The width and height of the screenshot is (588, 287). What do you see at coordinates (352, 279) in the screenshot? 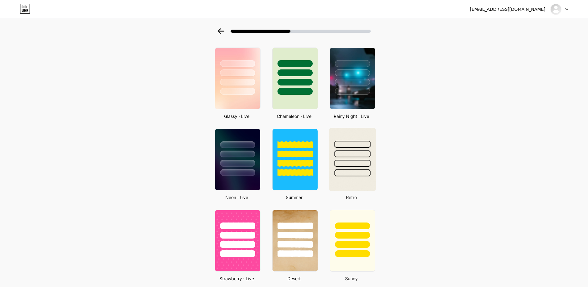
I see `div: Sunny` at bounding box center [352, 279].